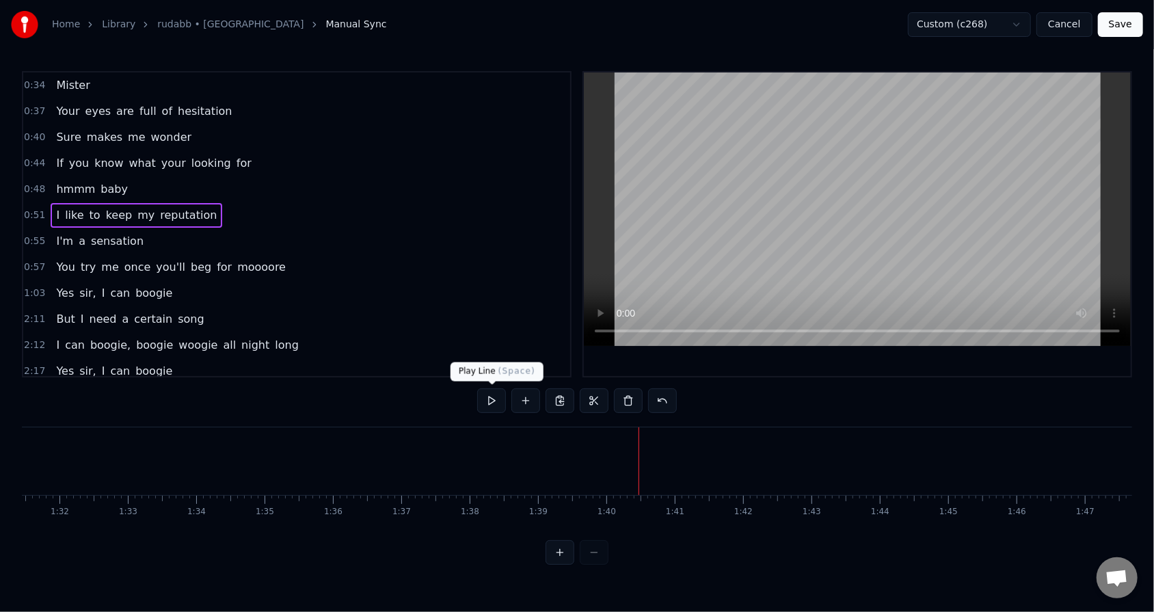 This screenshot has width=1154, height=612. What do you see at coordinates (110, 344) in the screenshot?
I see `span: boogie,` at bounding box center [110, 344].